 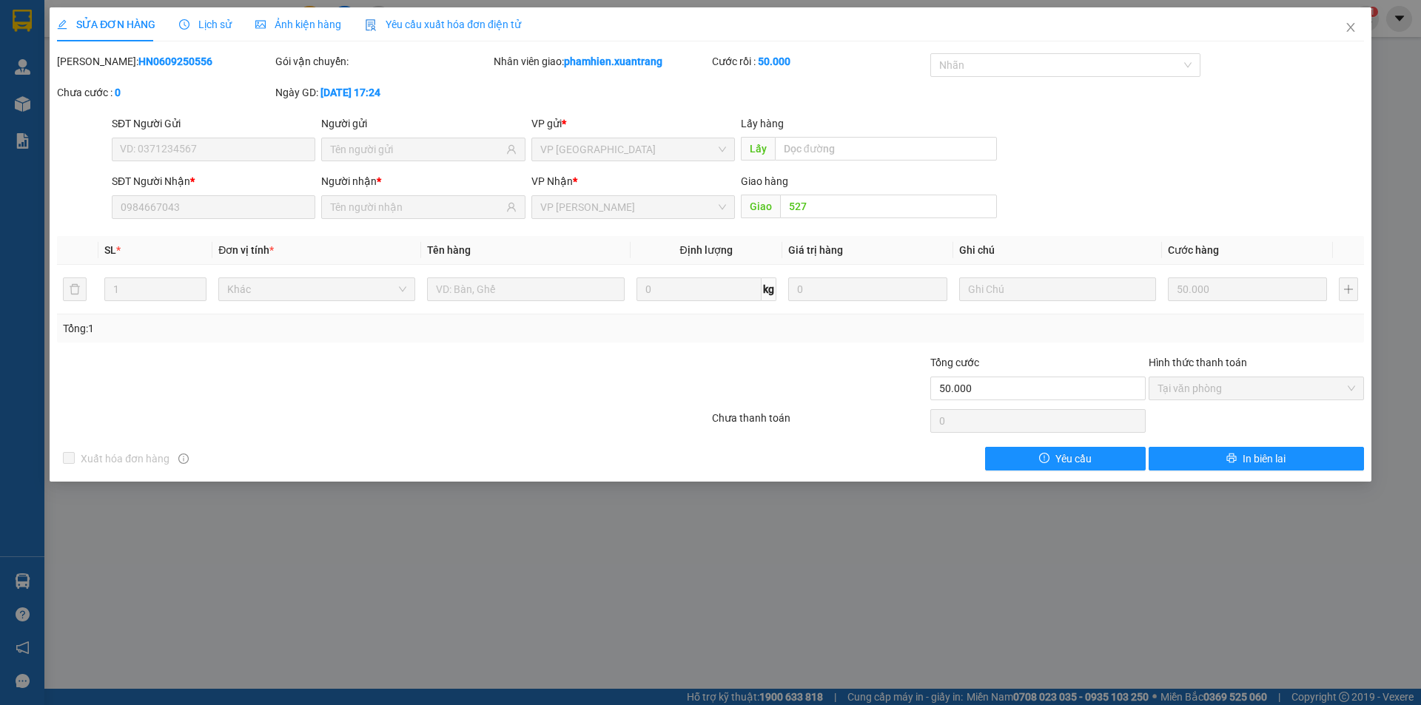 I want to click on span: Yêu cầu, so click(x=1073, y=459).